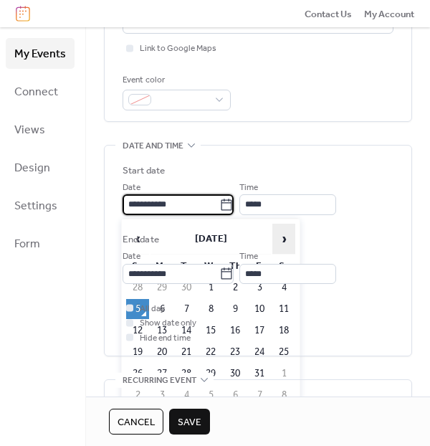  Describe the element at coordinates (23, 14) in the screenshot. I see `img: logo` at that location.